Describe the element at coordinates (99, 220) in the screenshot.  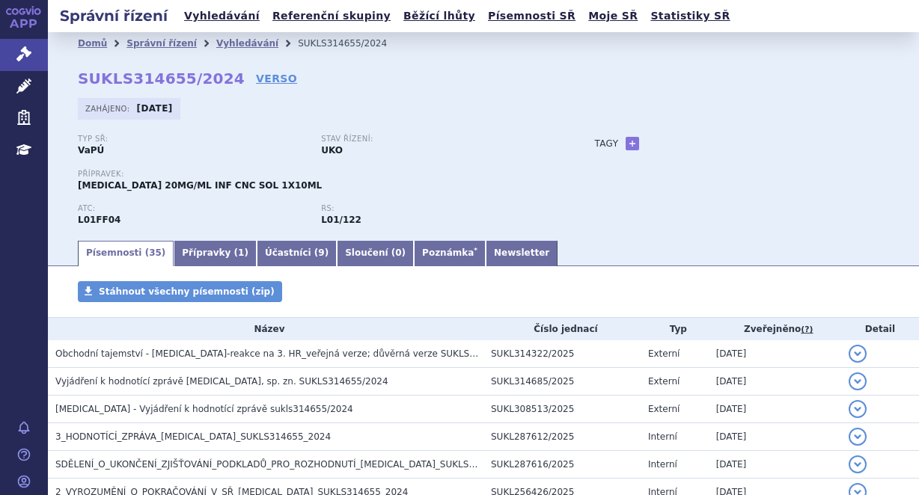
I see `strong: AVELUMAB` at that location.